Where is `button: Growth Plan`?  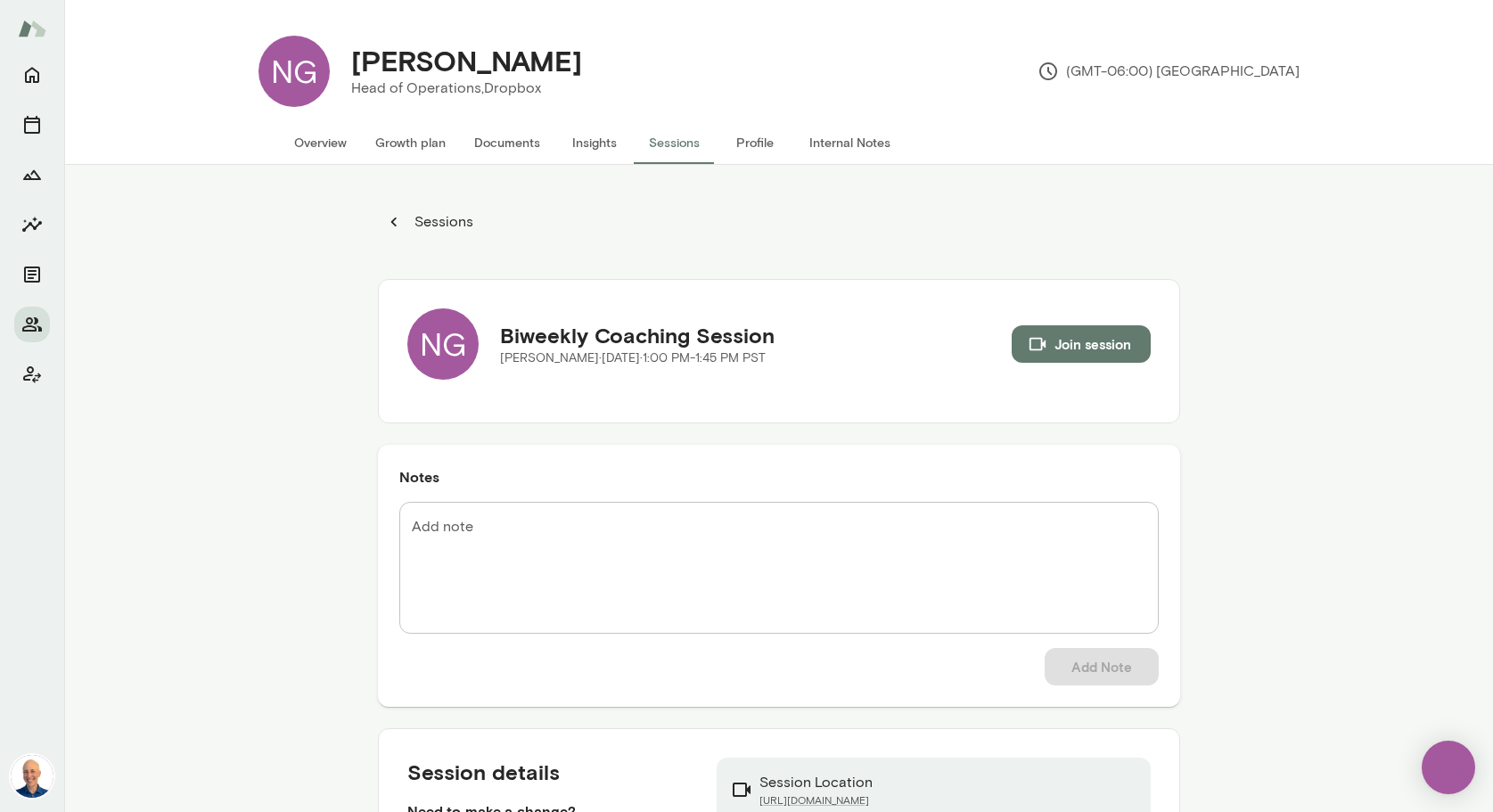 button: Growth Plan is located at coordinates (33, 175).